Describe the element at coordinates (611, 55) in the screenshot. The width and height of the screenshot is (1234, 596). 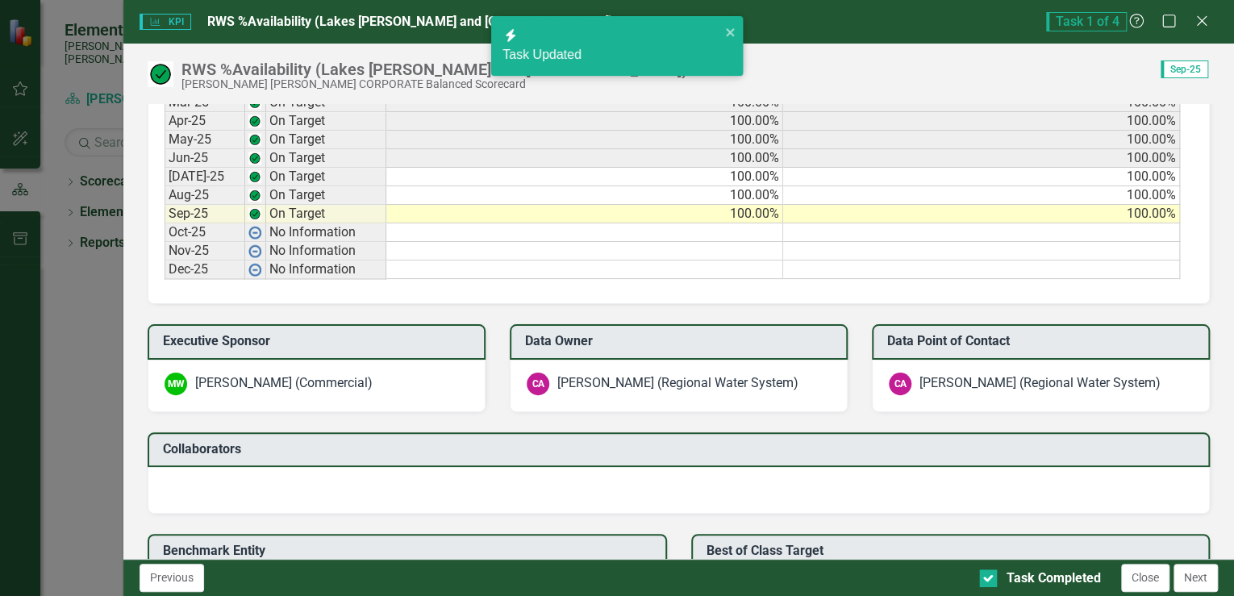
I see `div: Task Updated` at that location.